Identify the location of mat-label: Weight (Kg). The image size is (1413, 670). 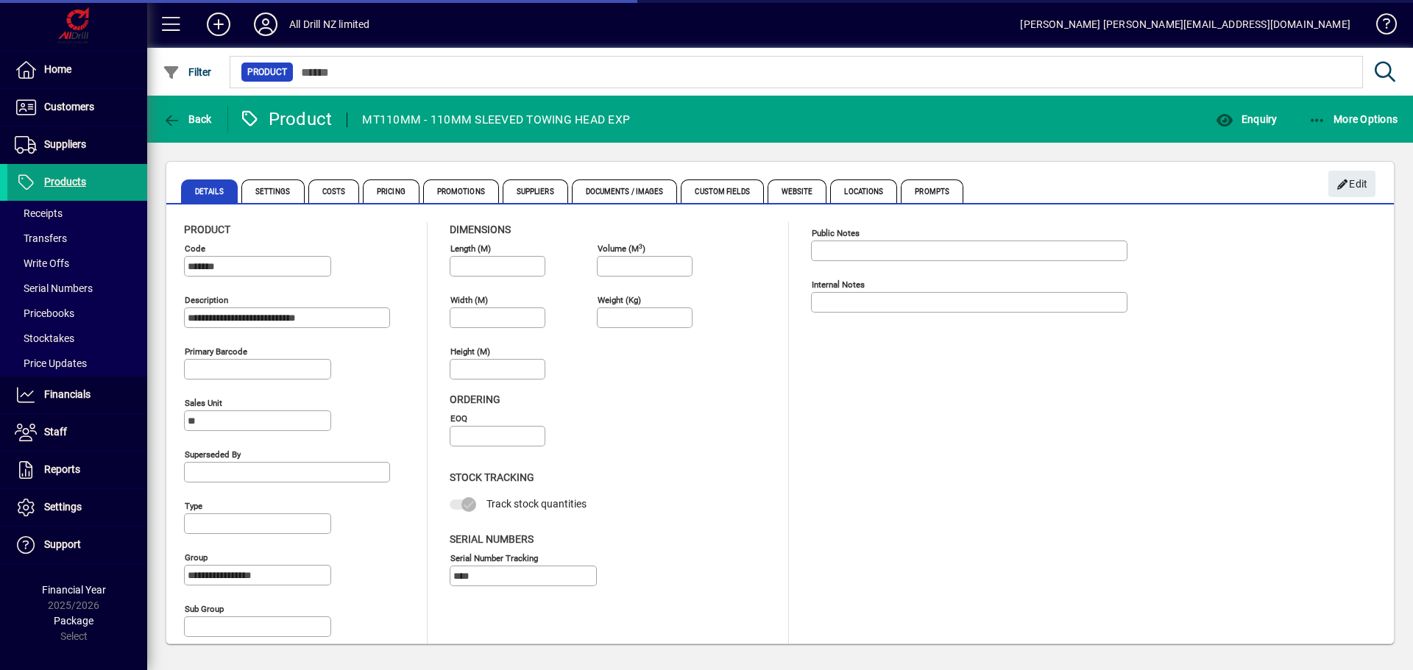
(619, 300).